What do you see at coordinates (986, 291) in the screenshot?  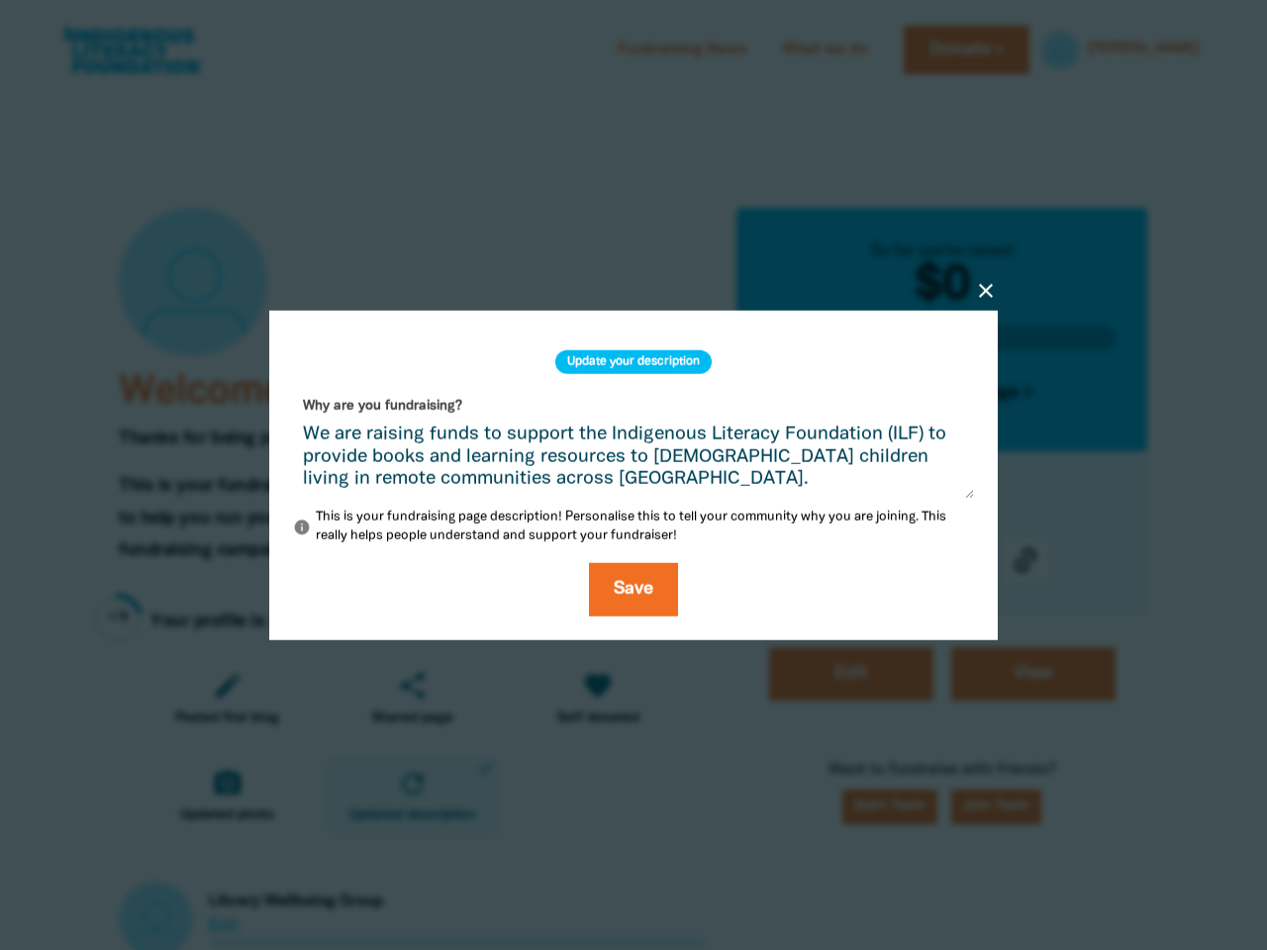 I see `button: close` at bounding box center [986, 291].